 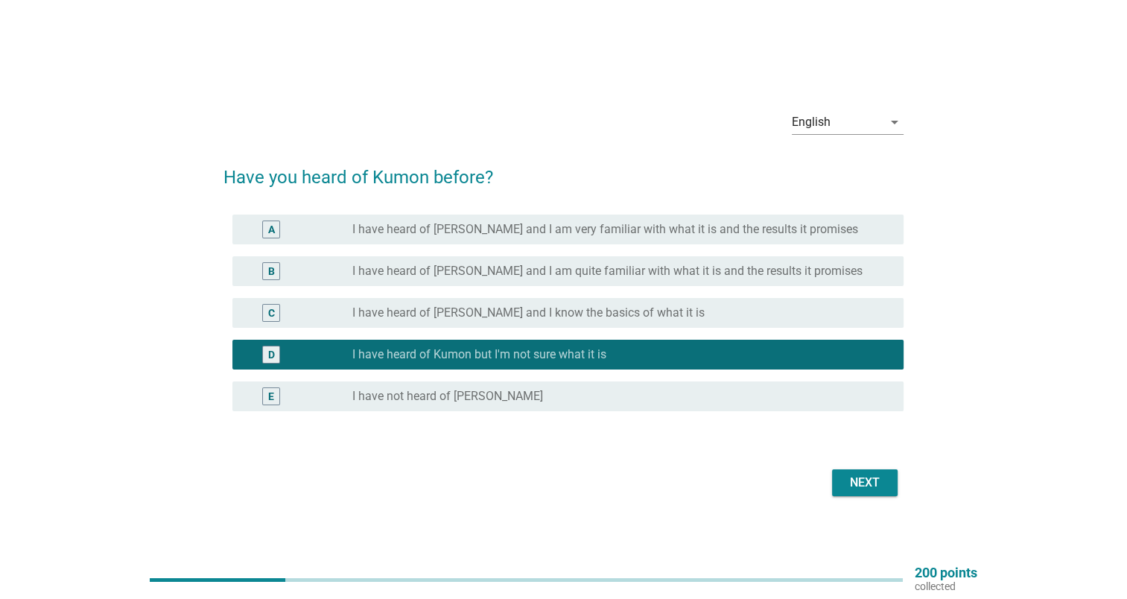 I want to click on div: English, so click(x=811, y=122).